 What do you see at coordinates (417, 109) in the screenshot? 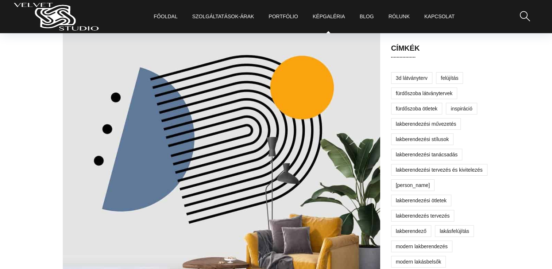
I see `a: fürdőszoba ötletek (2 elem)` at bounding box center [417, 109].